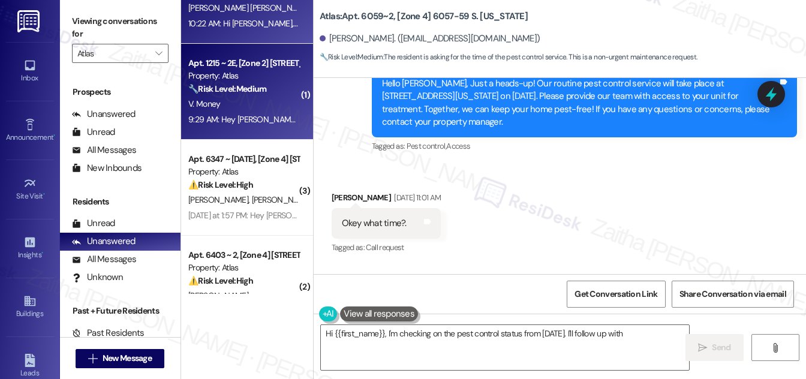 The image size is (806, 379). Describe the element at coordinates (616, 294) in the screenshot. I see `span: Get Conversation Link` at that location.